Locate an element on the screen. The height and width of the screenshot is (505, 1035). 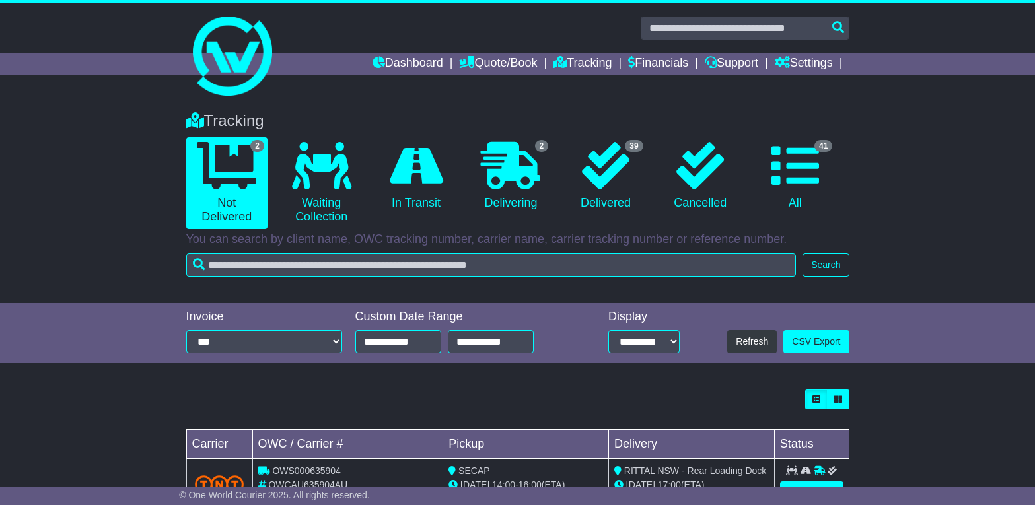
td: Carrier is located at coordinates (219, 445).